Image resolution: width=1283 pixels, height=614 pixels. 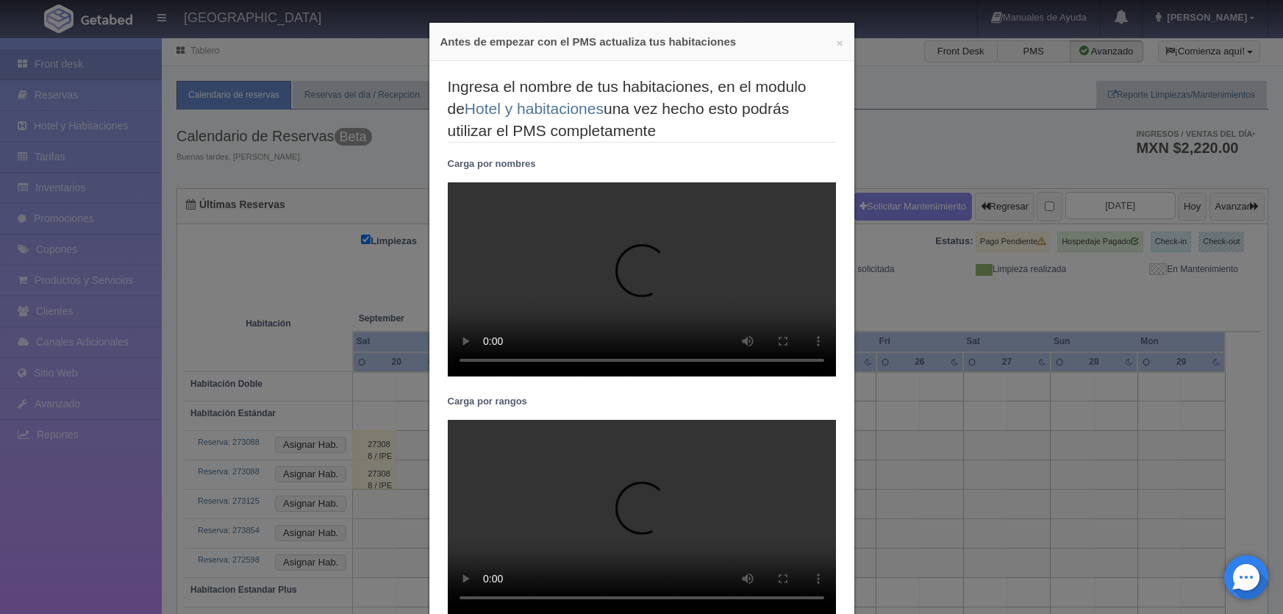 I want to click on legend: Ingresa el nombre de tus habitaciones, en el modulo de una vez hecho esto podrás utilizar el PMS ..., so click(x=642, y=109).